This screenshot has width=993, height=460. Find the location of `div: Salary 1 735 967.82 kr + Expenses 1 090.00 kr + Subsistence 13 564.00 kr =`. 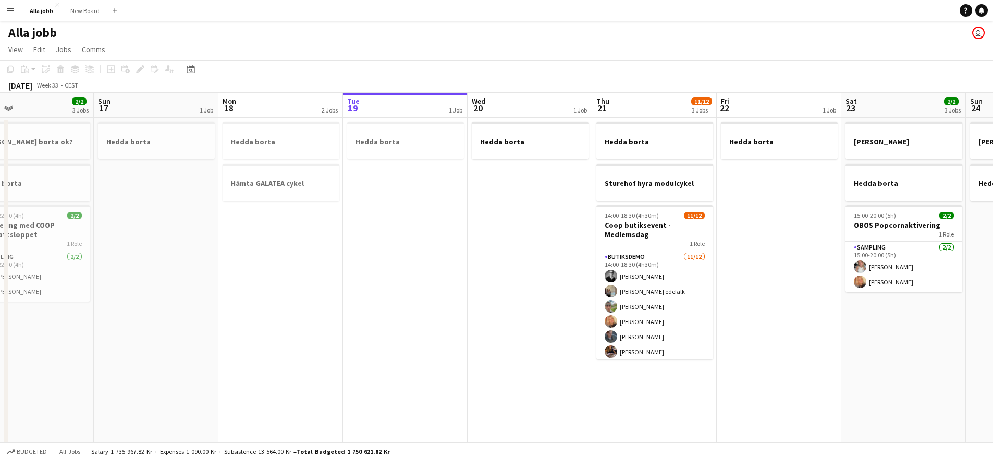

div: Salary 1 735 967.82 kr + Expenses 1 090.00 kr + Subsistence 13 564.00 kr = is located at coordinates (240, 451).